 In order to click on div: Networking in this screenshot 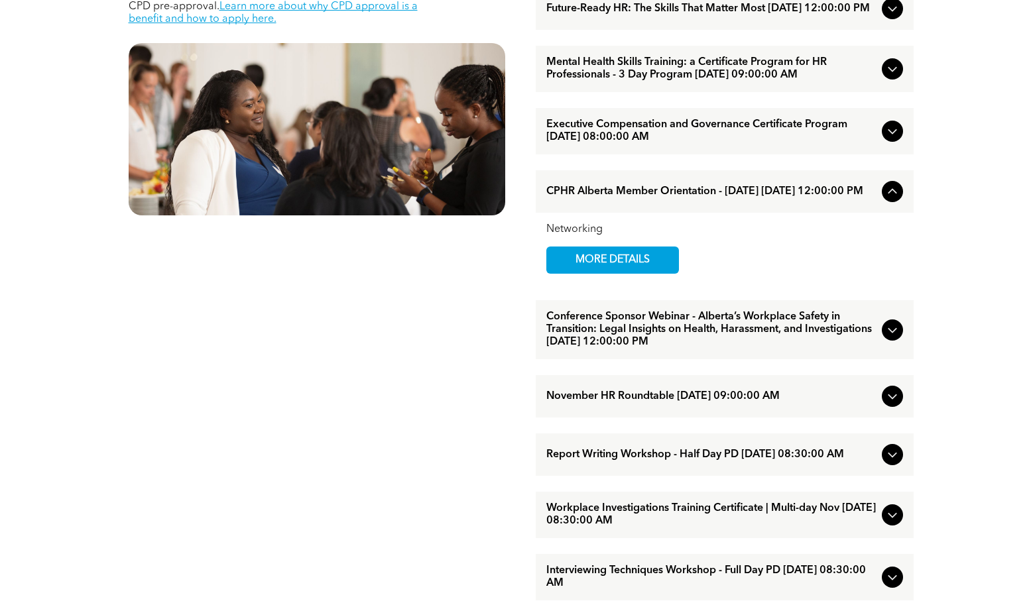, I will do `click(725, 229)`.